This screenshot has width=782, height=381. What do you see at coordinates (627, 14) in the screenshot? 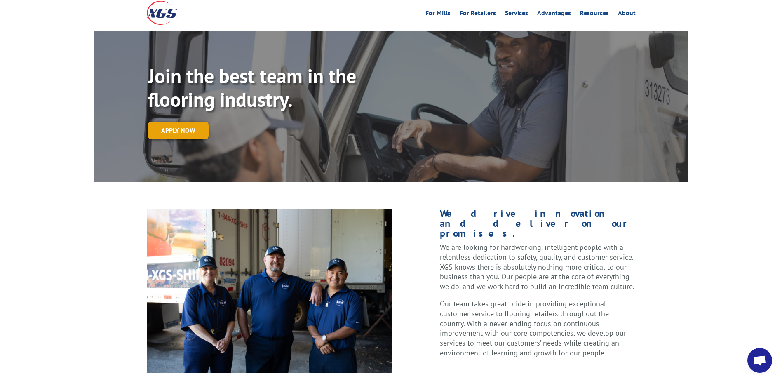
I see `a: About` at bounding box center [627, 14].